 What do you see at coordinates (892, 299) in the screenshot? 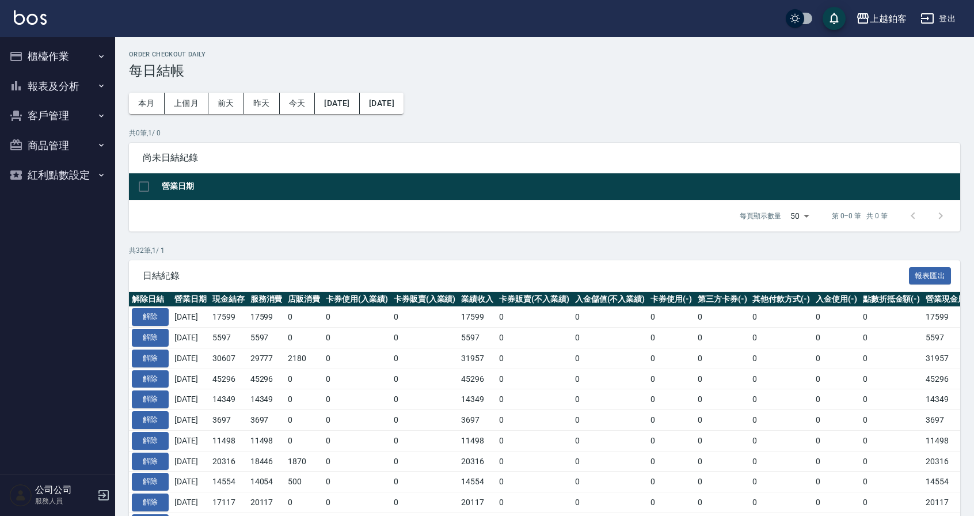
I see `th: 點數折抵金額(-)` at bounding box center [892, 299].